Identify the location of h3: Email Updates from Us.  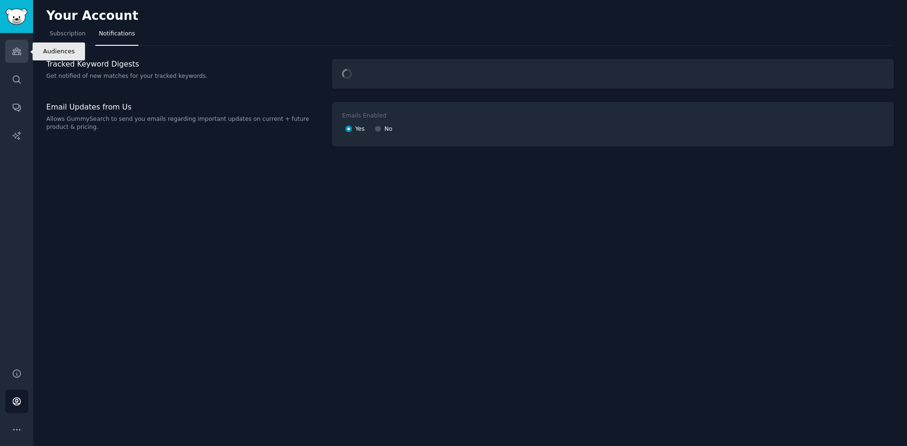
(184, 107).